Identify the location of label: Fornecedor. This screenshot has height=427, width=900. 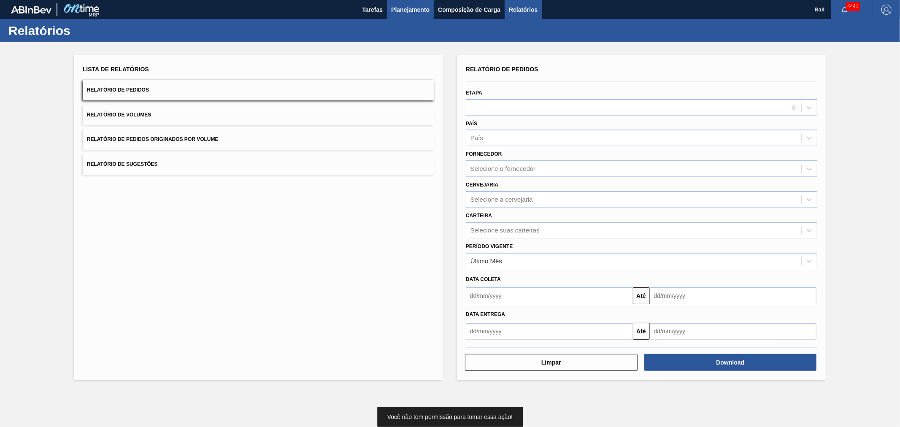
(484, 154).